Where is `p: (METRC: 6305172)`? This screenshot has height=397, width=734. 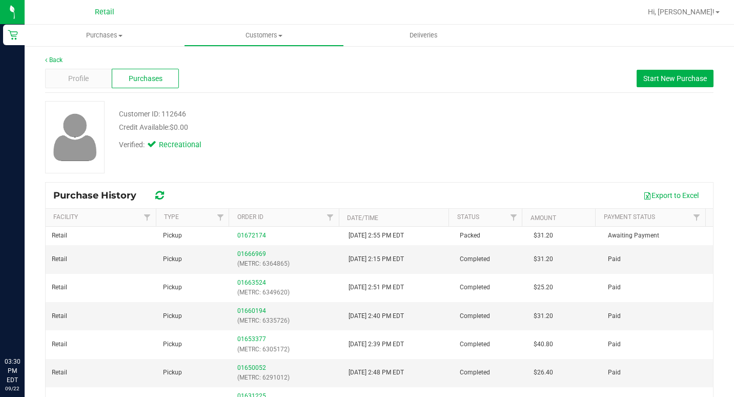 p: (METRC: 6305172) is located at coordinates (286, 349).